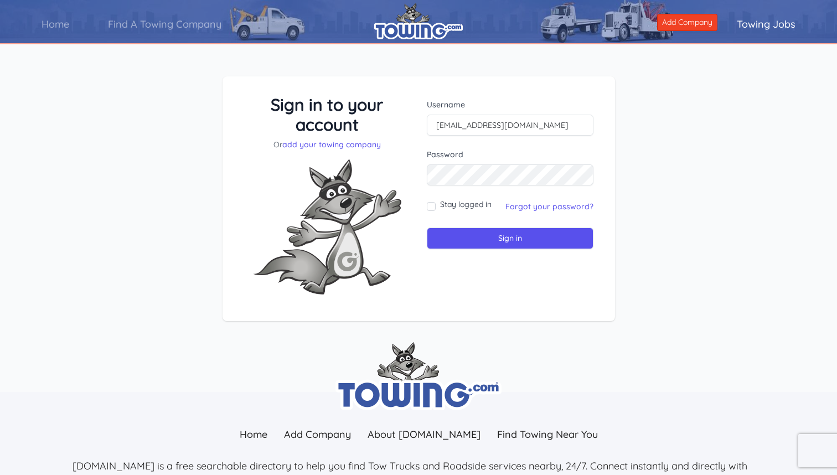  What do you see at coordinates (549, 207) in the screenshot?
I see `a: Forgot your password?` at bounding box center [549, 207].